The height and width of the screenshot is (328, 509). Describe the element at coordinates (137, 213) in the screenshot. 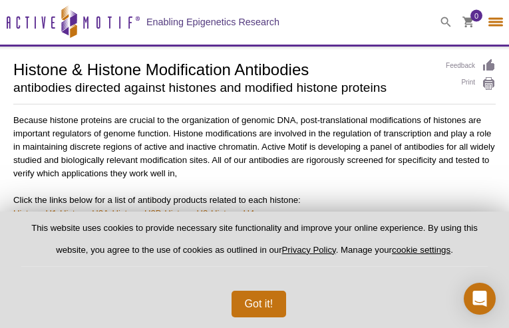

I see `a: Histone H2B` at that location.